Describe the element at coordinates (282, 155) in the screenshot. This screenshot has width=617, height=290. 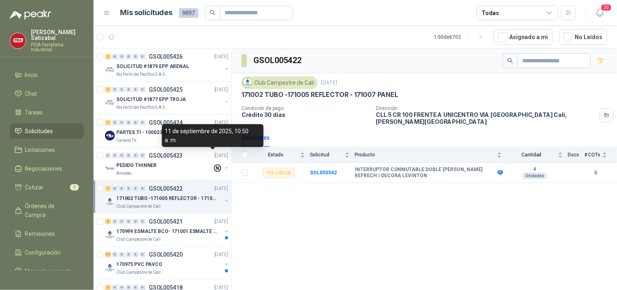
I see `th: Estado` at that location.